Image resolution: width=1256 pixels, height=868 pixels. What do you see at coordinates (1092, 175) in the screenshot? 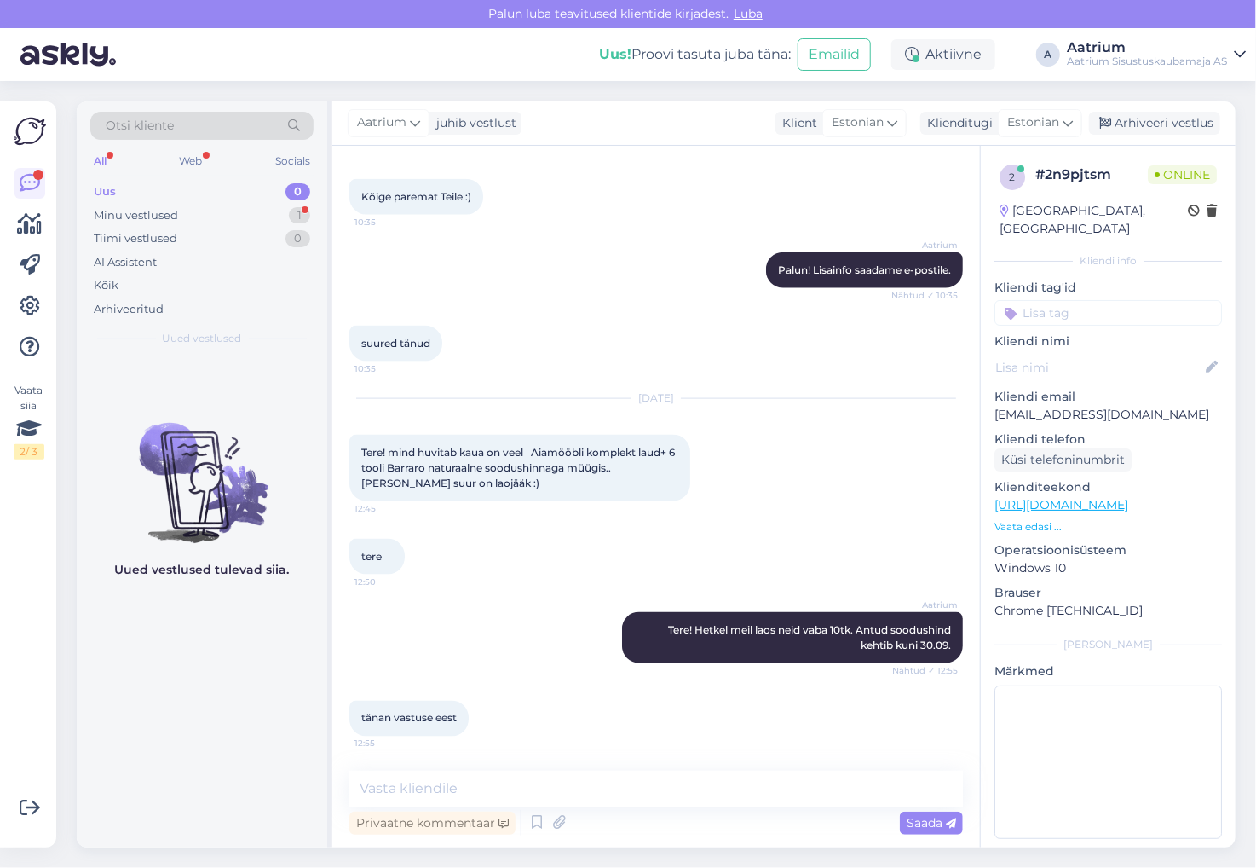
I see `div: # 2n9pjtsm` at bounding box center [1092, 175].